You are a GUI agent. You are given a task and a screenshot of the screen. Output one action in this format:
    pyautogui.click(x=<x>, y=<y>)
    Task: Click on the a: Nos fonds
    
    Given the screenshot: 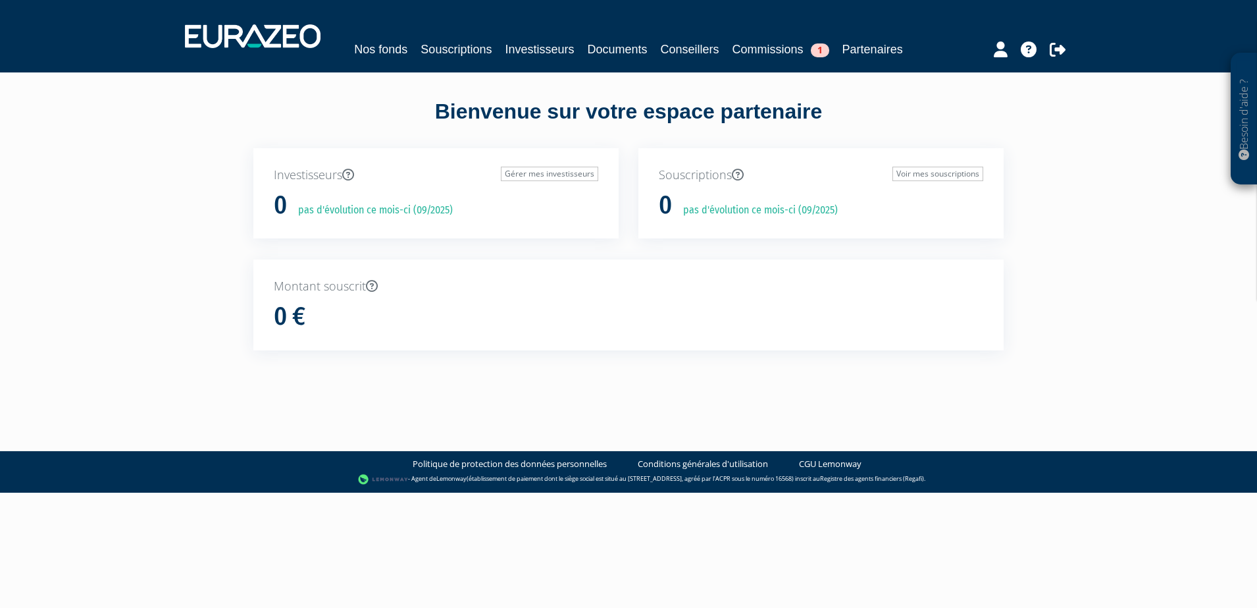 What is the action you would take?
    pyautogui.click(x=381, y=49)
    